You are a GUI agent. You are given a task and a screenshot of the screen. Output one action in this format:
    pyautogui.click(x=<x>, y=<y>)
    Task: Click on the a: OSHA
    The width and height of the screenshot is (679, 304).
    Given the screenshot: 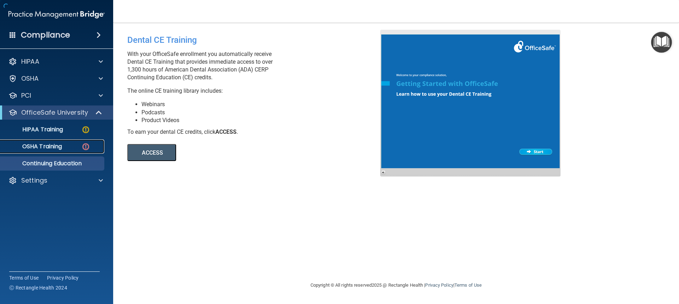 What is the action you would take?
    pyautogui.click(x=55, y=78)
    